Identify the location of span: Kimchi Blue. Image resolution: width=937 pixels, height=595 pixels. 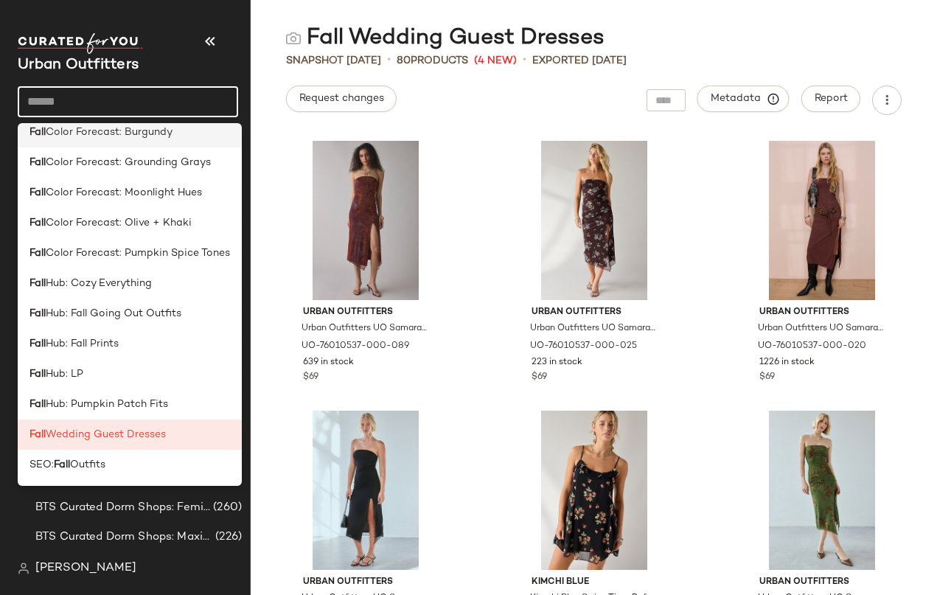
(594, 582).